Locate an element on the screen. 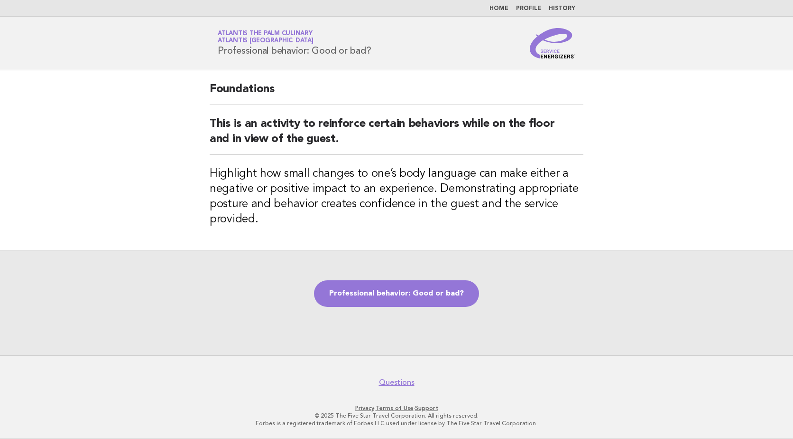  h2: Foundations is located at coordinates (397, 93).